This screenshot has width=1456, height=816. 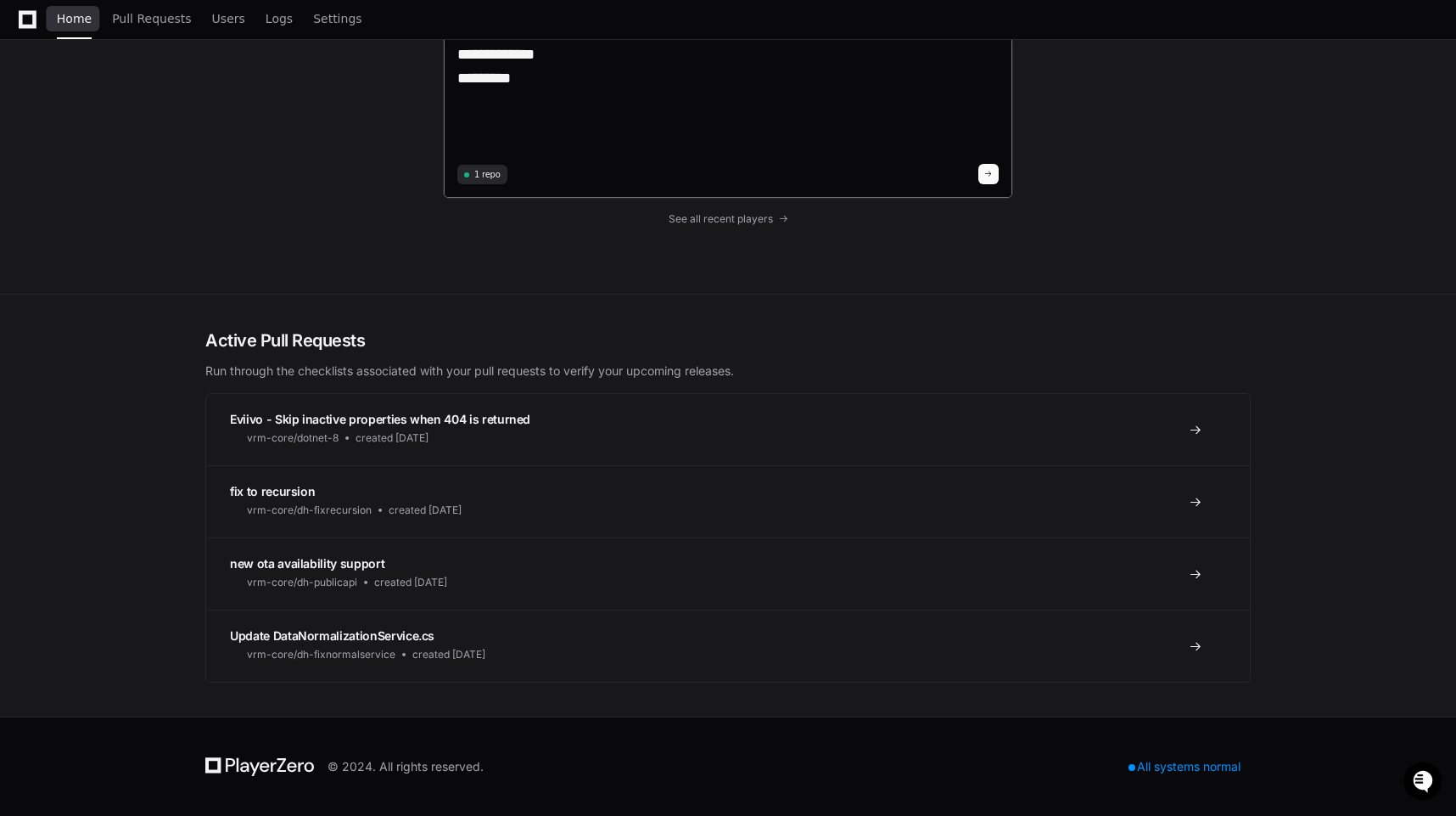 I want to click on a: Powered byPylon, so click(x=162, y=184).